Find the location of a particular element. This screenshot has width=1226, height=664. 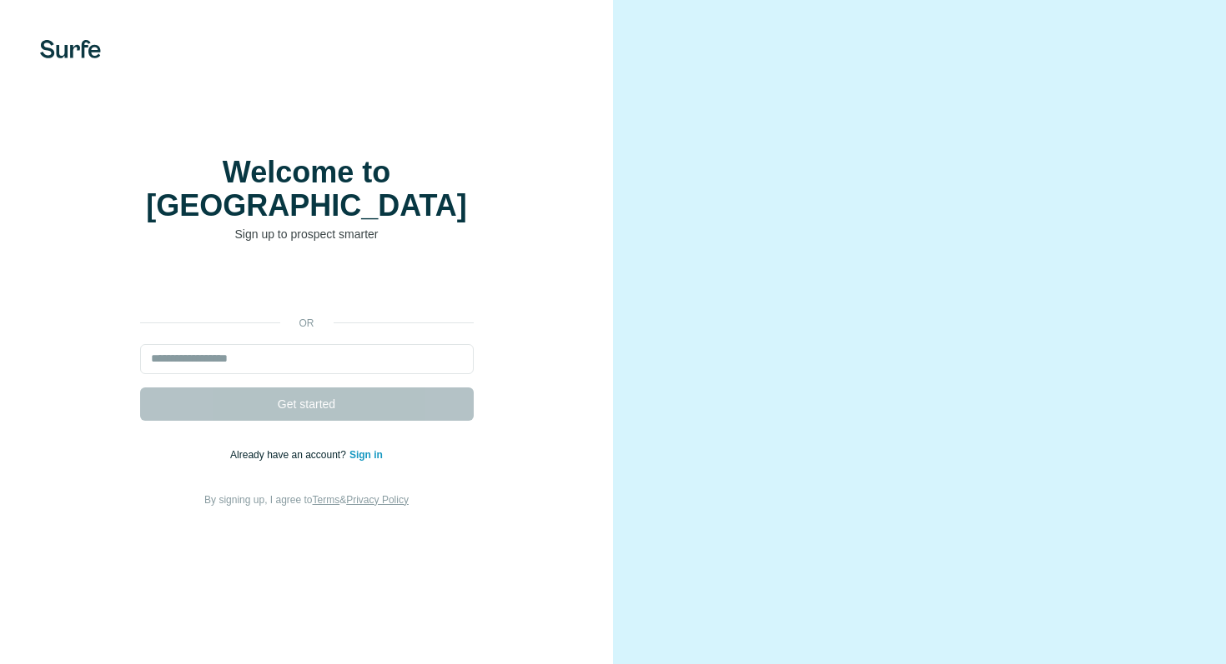

p: or is located at coordinates (307, 323).